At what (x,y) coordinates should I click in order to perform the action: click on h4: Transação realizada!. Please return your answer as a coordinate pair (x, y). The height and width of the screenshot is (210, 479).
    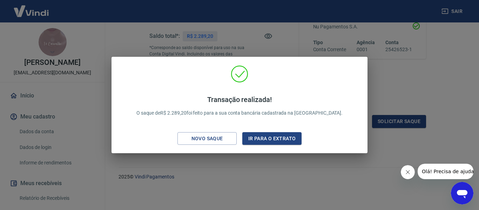
    Looking at the image, I should click on (239, 99).